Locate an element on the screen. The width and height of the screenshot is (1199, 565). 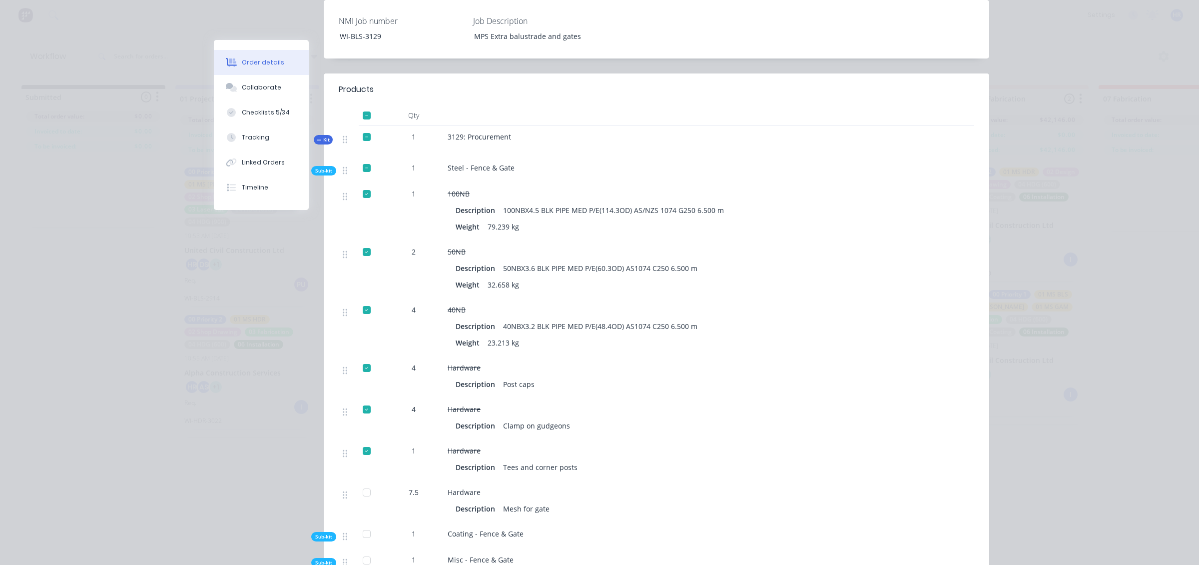
label: Job Description is located at coordinates (536, 21).